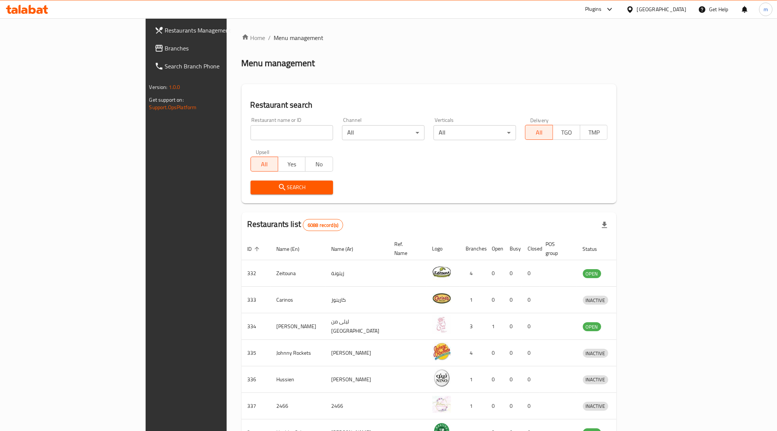 Image resolution: width=777 pixels, height=431 pixels. What do you see at coordinates (292, 133) in the screenshot?
I see `input: Search for restaurant name or ID..` at bounding box center [292, 133].